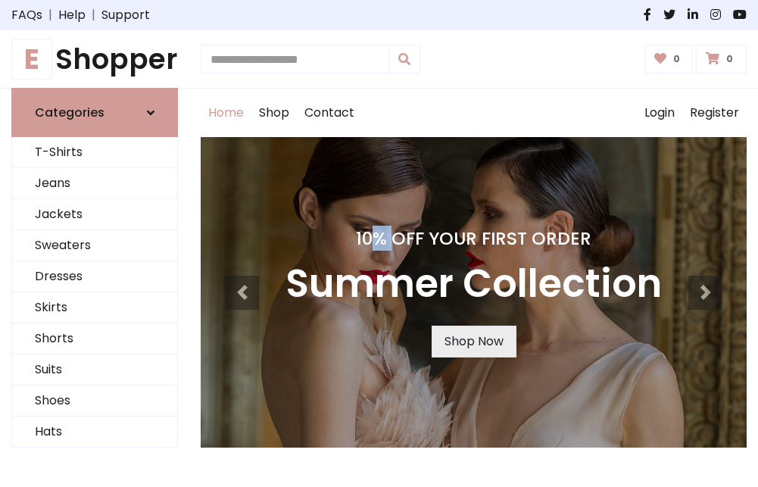 This screenshot has height=487, width=758. Describe the element at coordinates (70, 112) in the screenshot. I see `h6: Categories` at that location.